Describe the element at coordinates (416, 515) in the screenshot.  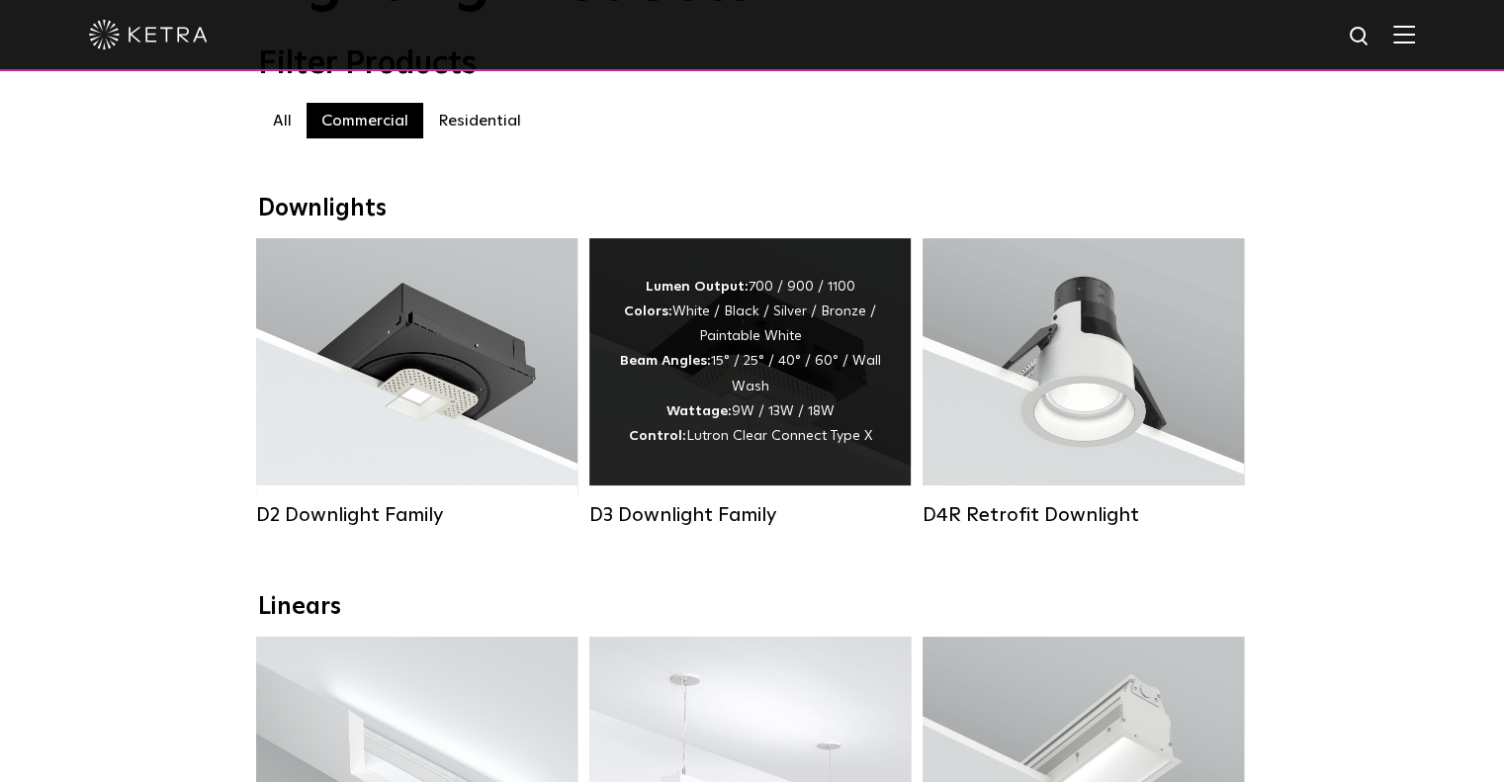
I see `div: D2 Downlight Family` at that location.